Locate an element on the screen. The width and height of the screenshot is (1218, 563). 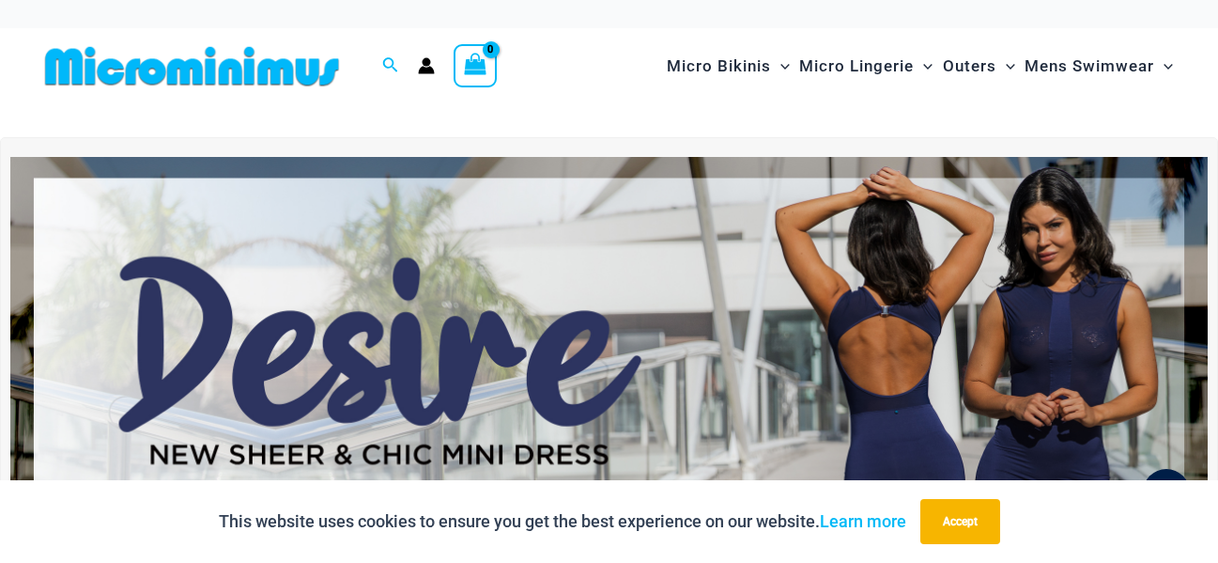
a: Micro BikinisMenu ToggleMenu Toggle is located at coordinates (728, 66).